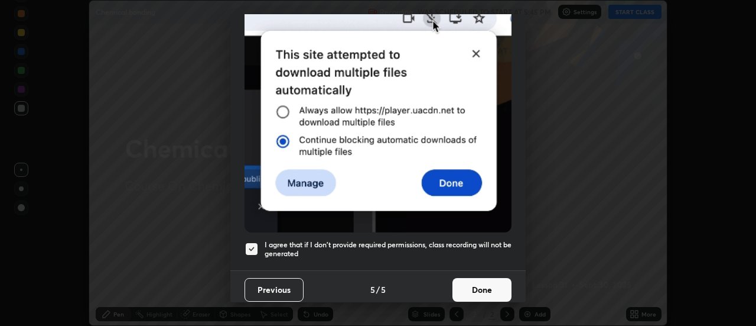  I want to click on button: Previous, so click(274, 290).